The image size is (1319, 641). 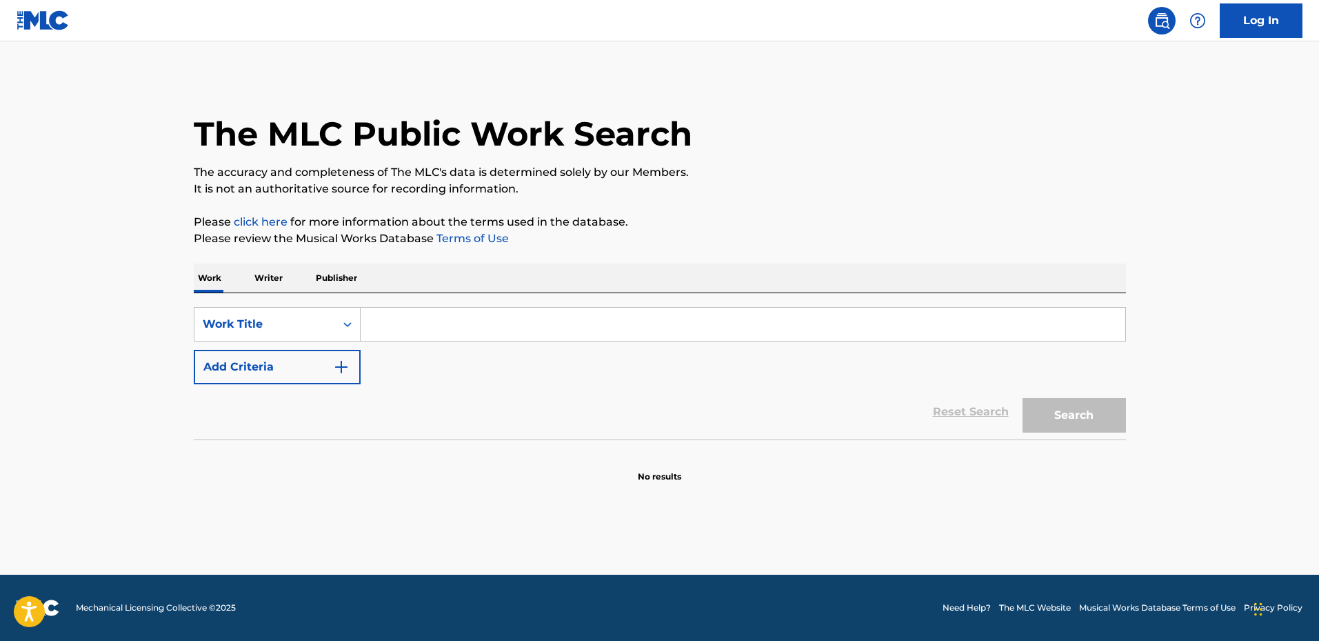 What do you see at coordinates (1285, 608) in the screenshot?
I see `div: Chat Widget` at bounding box center [1285, 608].